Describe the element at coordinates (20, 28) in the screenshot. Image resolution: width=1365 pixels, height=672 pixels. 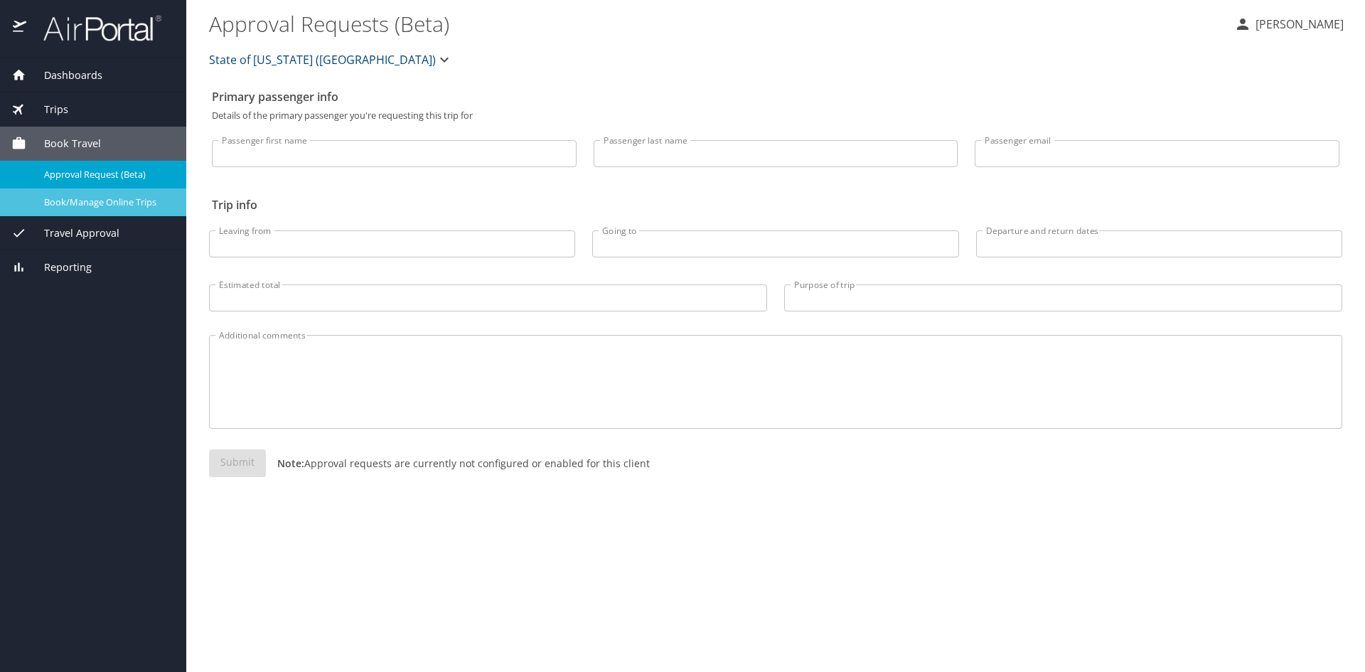
I see `img: icon-airportal.png` at that location.